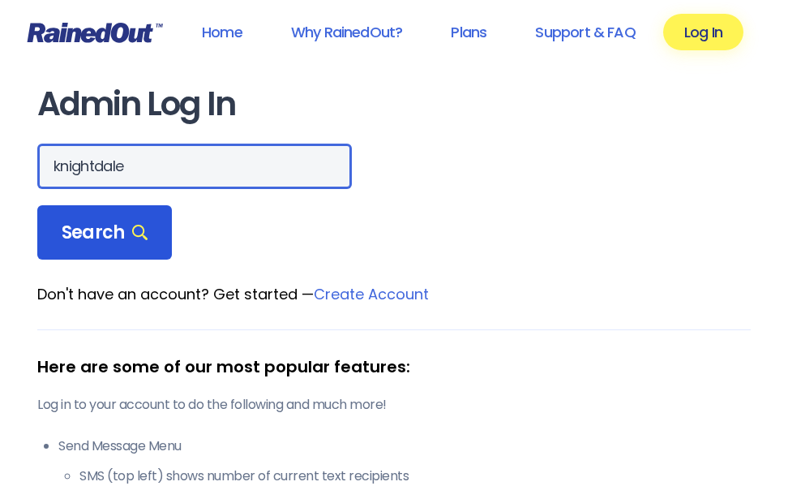 The image size is (788, 486). What do you see at coordinates (469, 32) in the screenshot?
I see `a: Plans` at bounding box center [469, 32].